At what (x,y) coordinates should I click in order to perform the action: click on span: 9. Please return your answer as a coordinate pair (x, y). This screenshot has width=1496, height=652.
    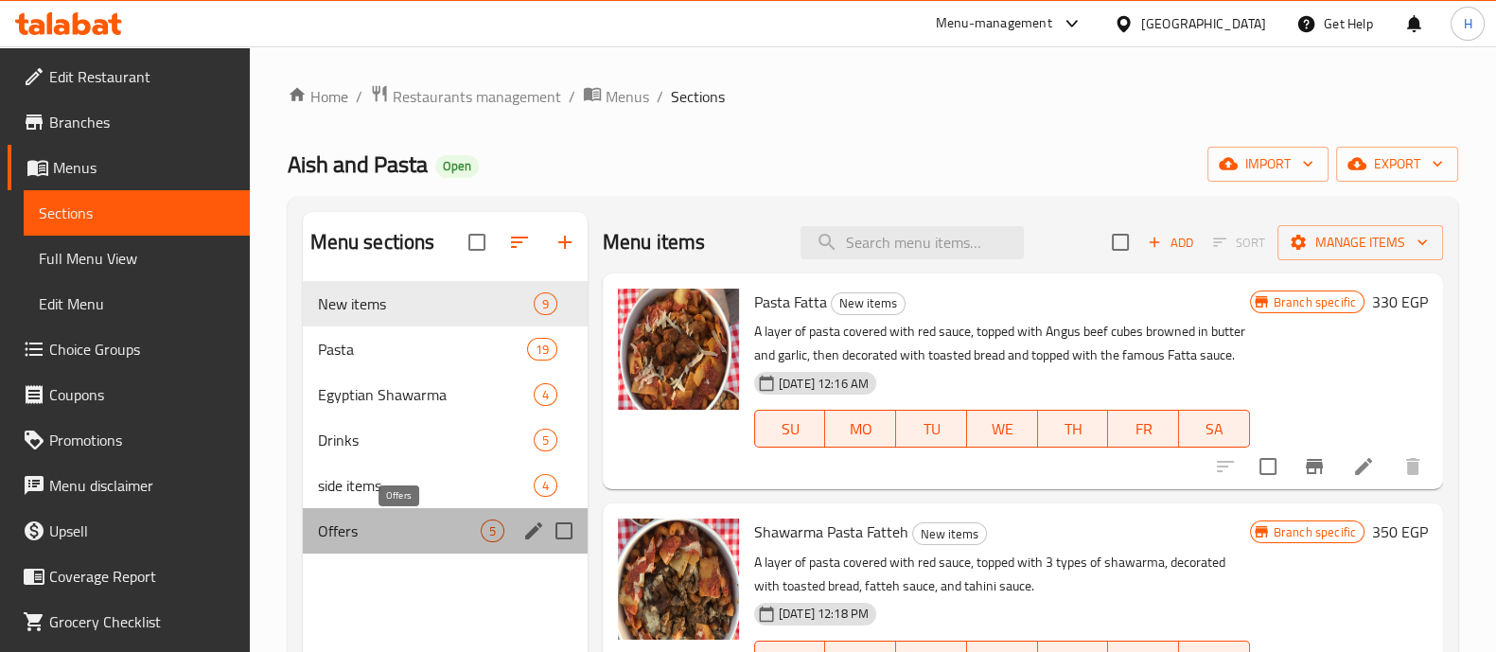
    Looking at the image, I should click on (545, 304).